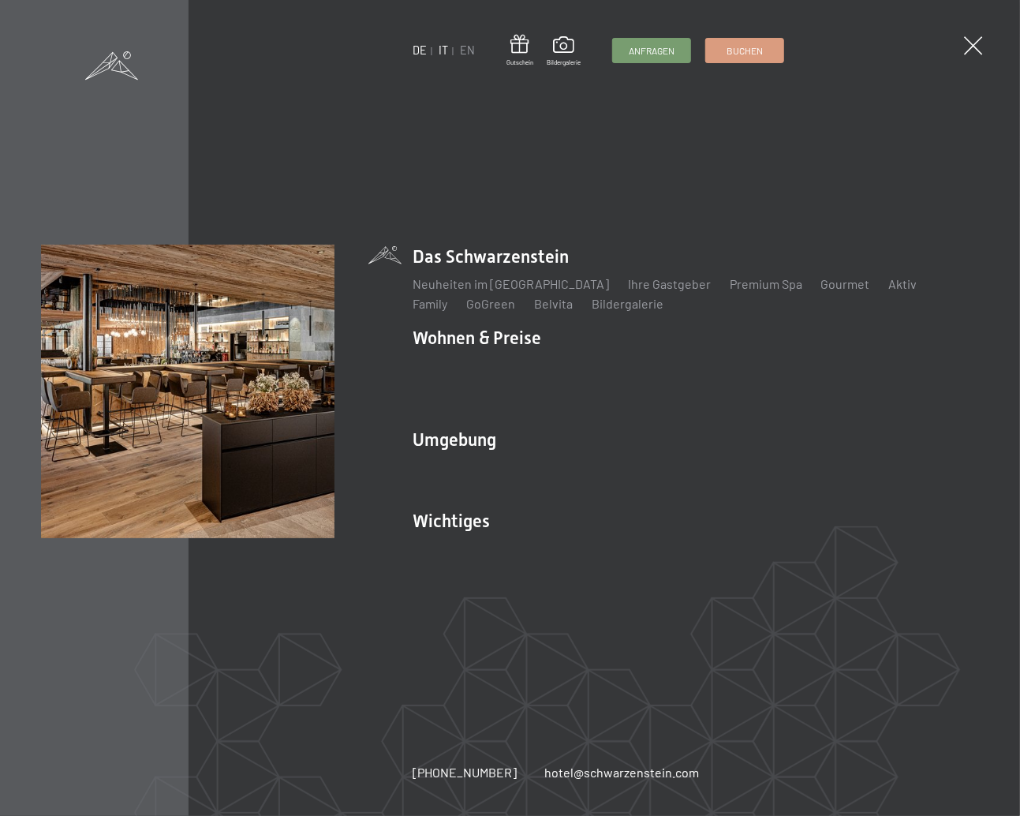 The height and width of the screenshot is (816, 1020). What do you see at coordinates (669, 283) in the screenshot?
I see `a: Ihre Gastgeber` at bounding box center [669, 283].